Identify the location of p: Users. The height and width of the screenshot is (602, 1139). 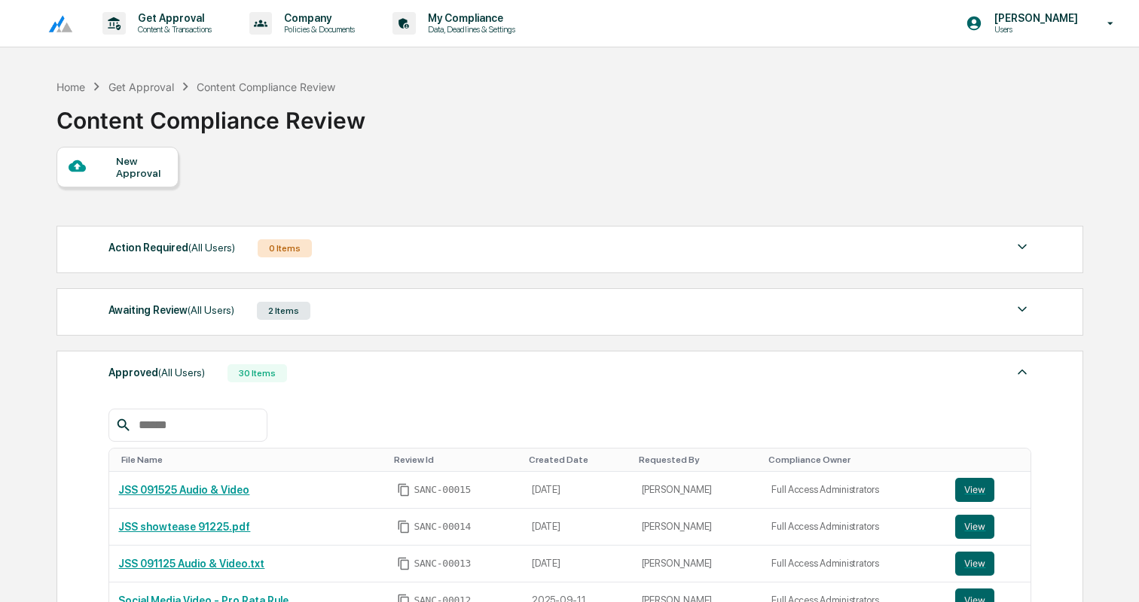
(1033, 29).